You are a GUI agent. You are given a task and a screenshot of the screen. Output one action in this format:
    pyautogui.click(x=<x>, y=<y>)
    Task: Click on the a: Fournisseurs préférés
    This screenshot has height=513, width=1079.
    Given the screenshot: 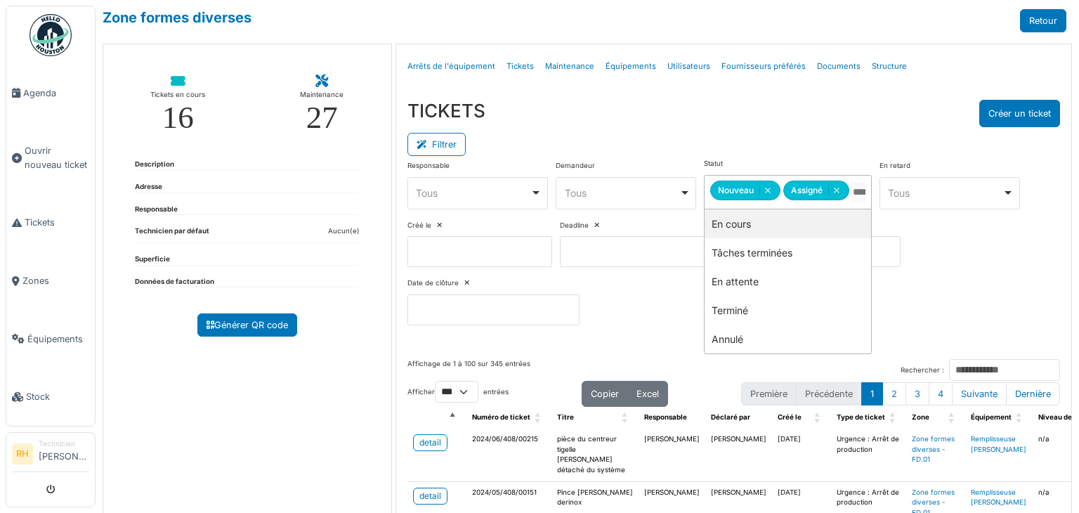 What is the action you would take?
    pyautogui.click(x=764, y=66)
    